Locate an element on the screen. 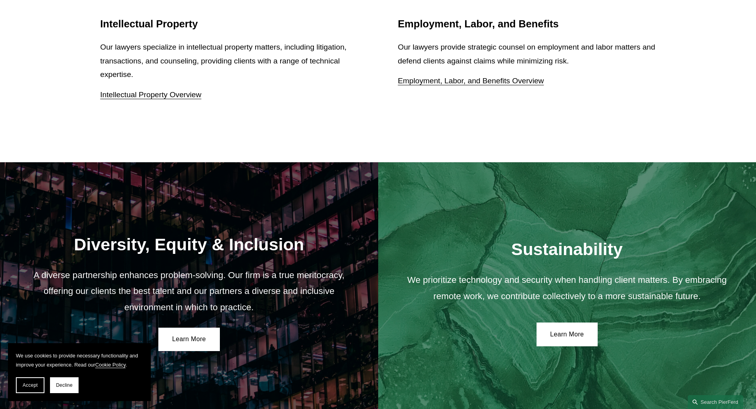 This screenshot has width=756, height=409. button: Accept is located at coordinates (30, 385).